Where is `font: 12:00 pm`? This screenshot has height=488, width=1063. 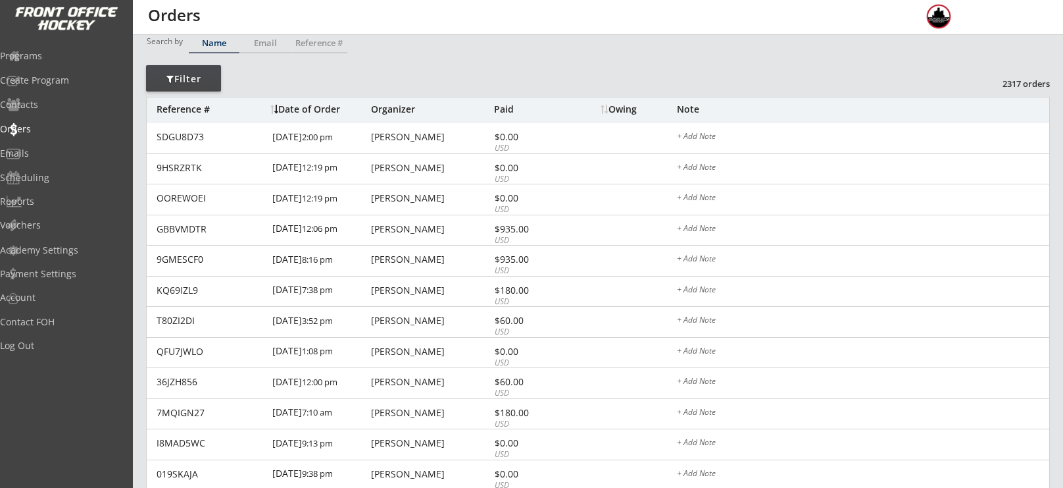
font: 12:00 pm is located at coordinates (320, 382).